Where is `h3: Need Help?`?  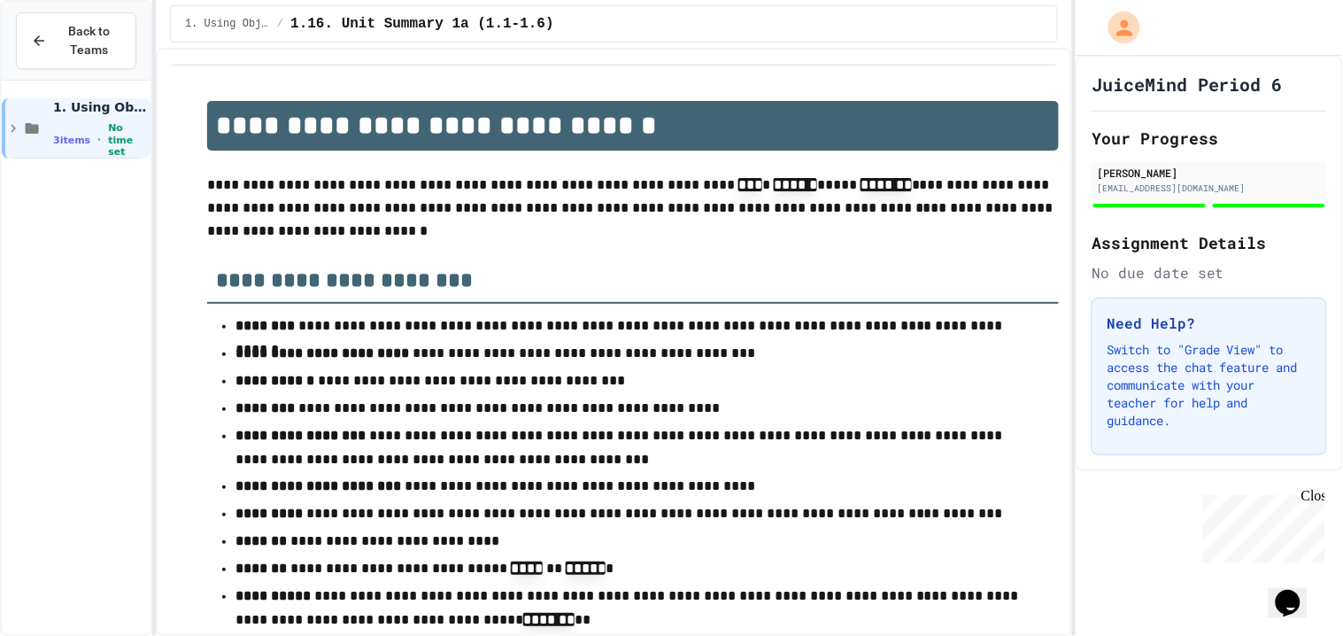
h3: Need Help? is located at coordinates (1209, 323).